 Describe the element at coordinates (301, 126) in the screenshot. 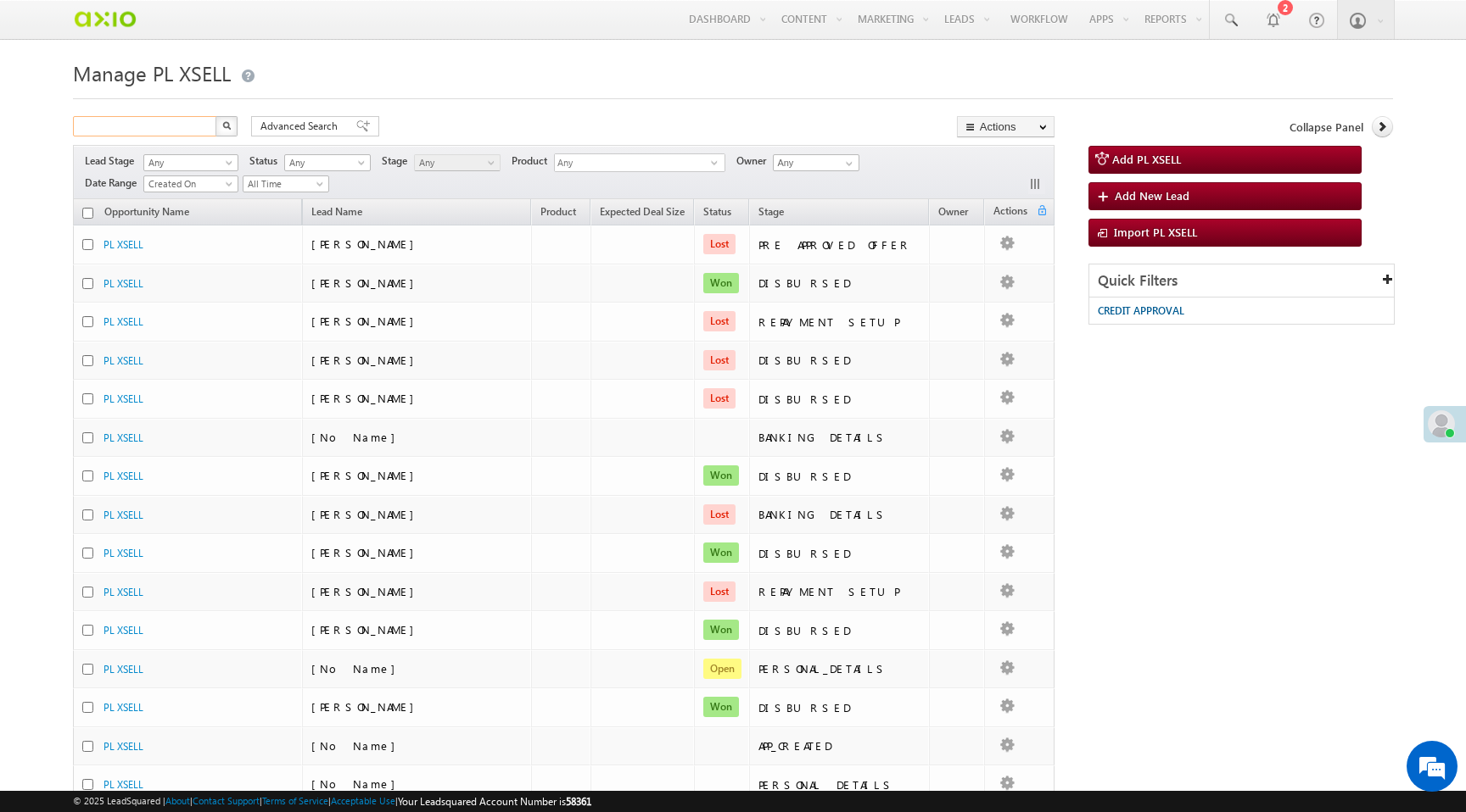

I see `span: Advanced Search` at that location.